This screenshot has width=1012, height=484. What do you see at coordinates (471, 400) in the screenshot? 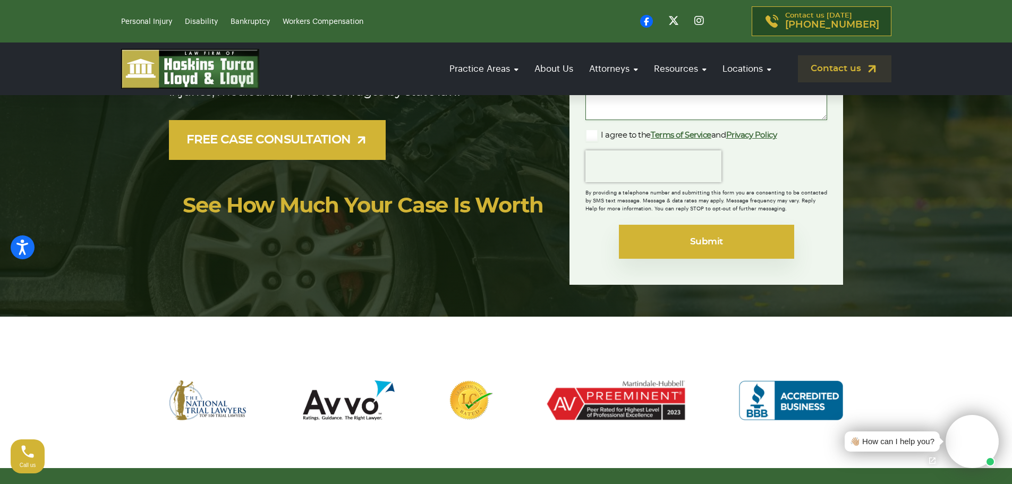
I see `img: Lead Counsel Rated` at bounding box center [471, 400].